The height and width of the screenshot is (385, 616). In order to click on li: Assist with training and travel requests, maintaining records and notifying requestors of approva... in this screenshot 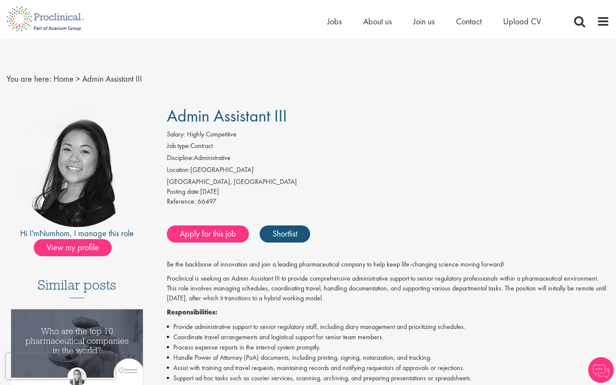, I will do `click(388, 368)`.